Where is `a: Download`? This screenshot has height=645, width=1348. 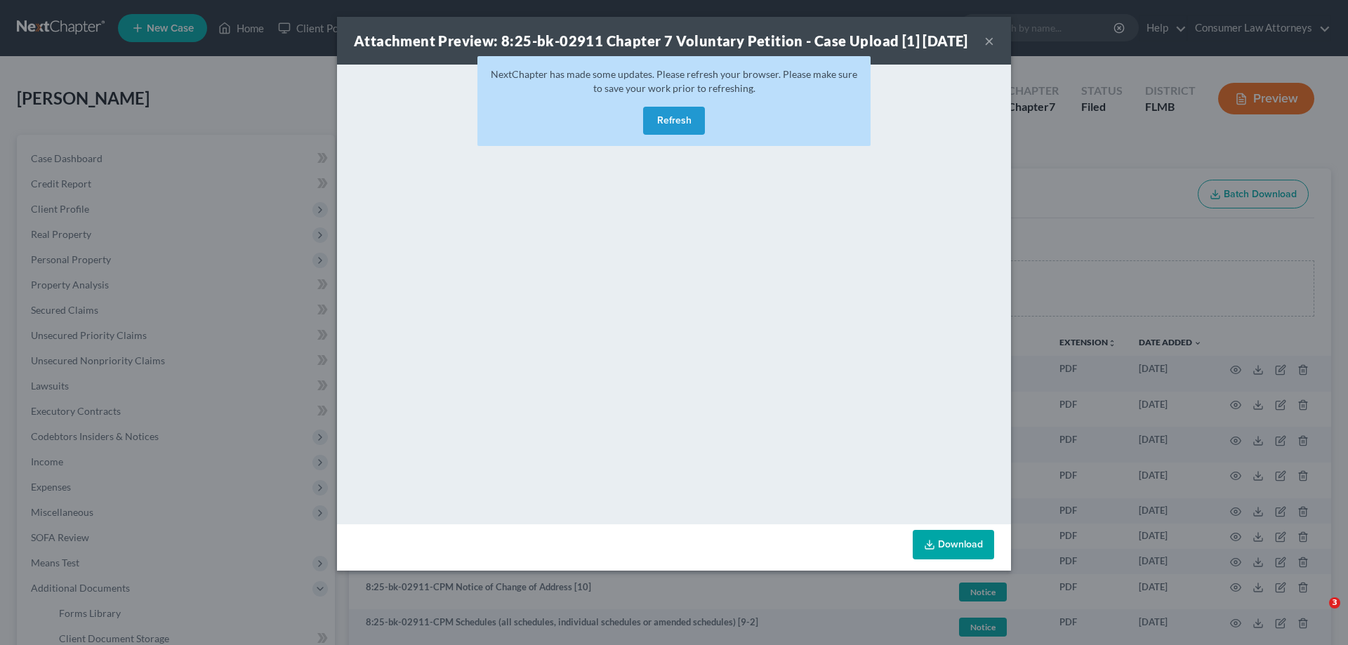
a: Download is located at coordinates (953, 545).